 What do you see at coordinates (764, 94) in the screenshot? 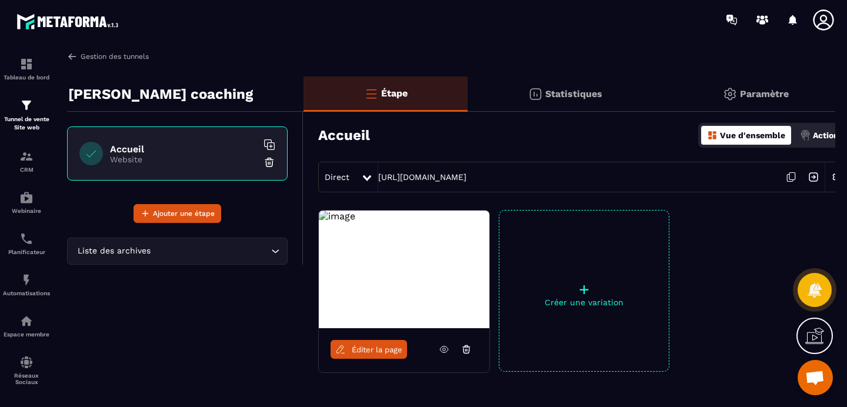
I see `p: Paramètre` at bounding box center [764, 94].